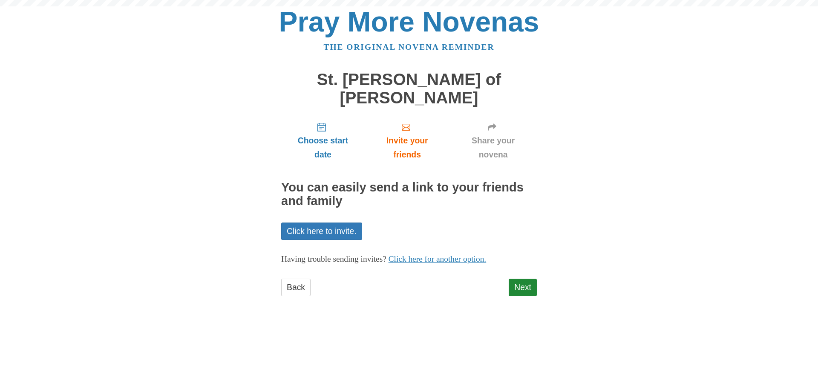  Describe the element at coordinates (493, 148) in the screenshot. I see `span: Share your novena` at that location.